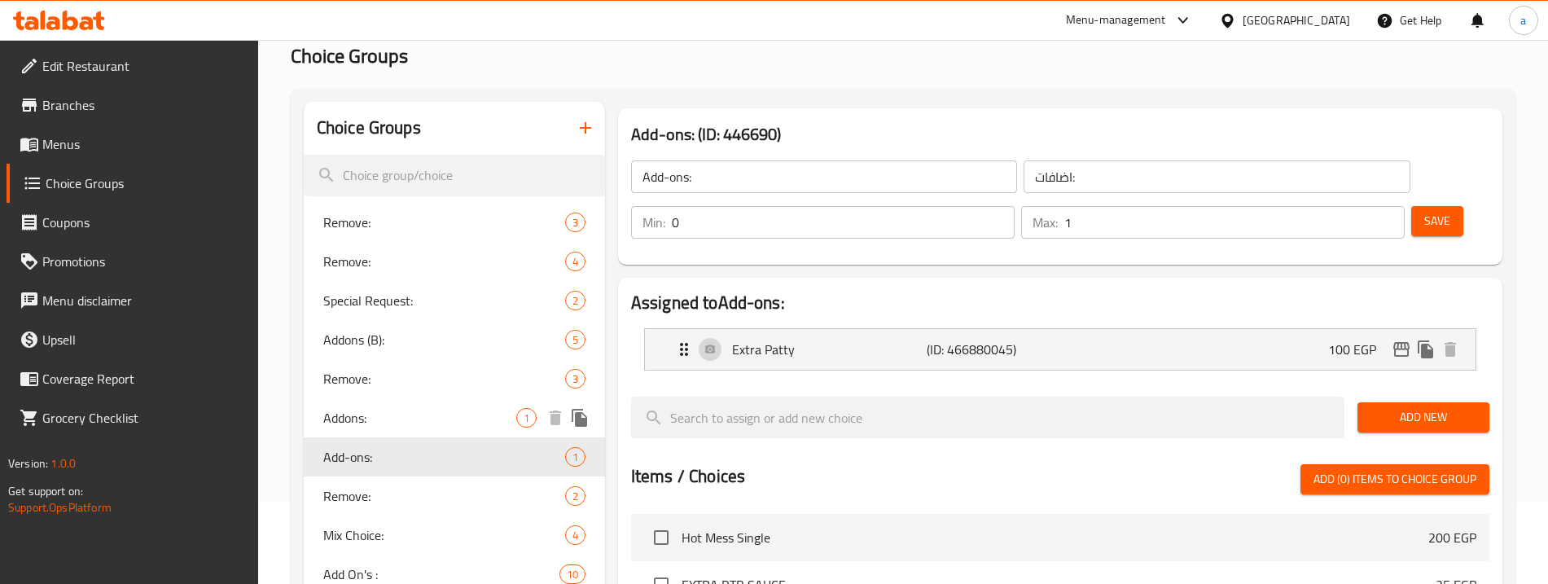  Describe the element at coordinates (132, 418) in the screenshot. I see `a: Grocery Checklist` at that location.